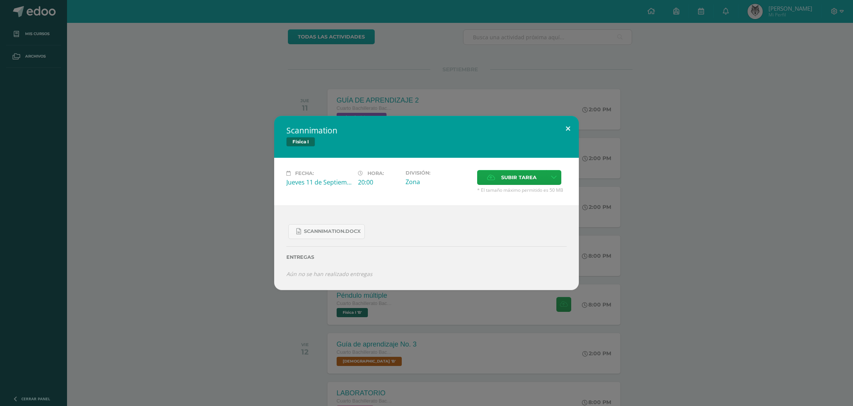 This screenshot has width=853, height=406. What do you see at coordinates (304, 173) in the screenshot?
I see `span: Fecha:` at bounding box center [304, 173].